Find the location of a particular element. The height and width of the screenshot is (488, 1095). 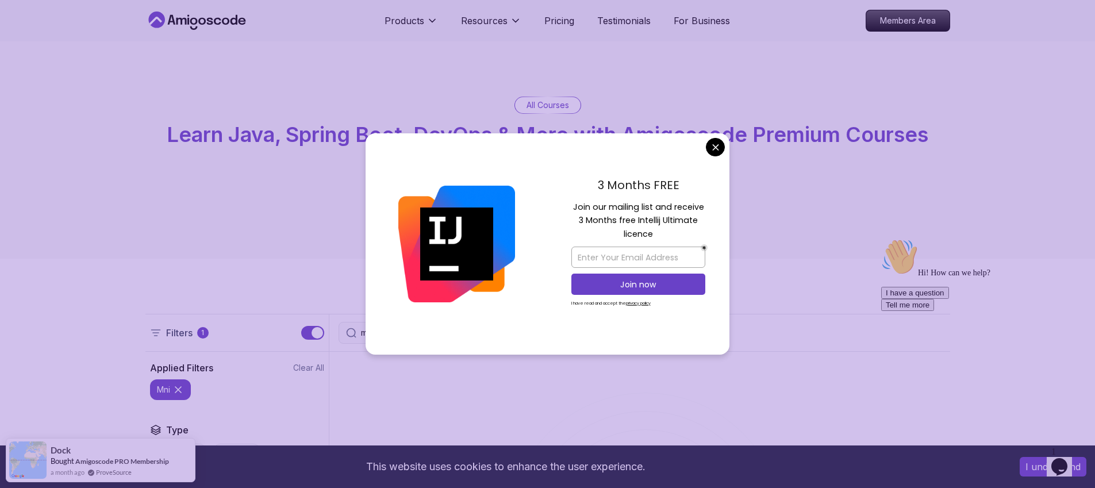

p: Pricing is located at coordinates (559, 21).